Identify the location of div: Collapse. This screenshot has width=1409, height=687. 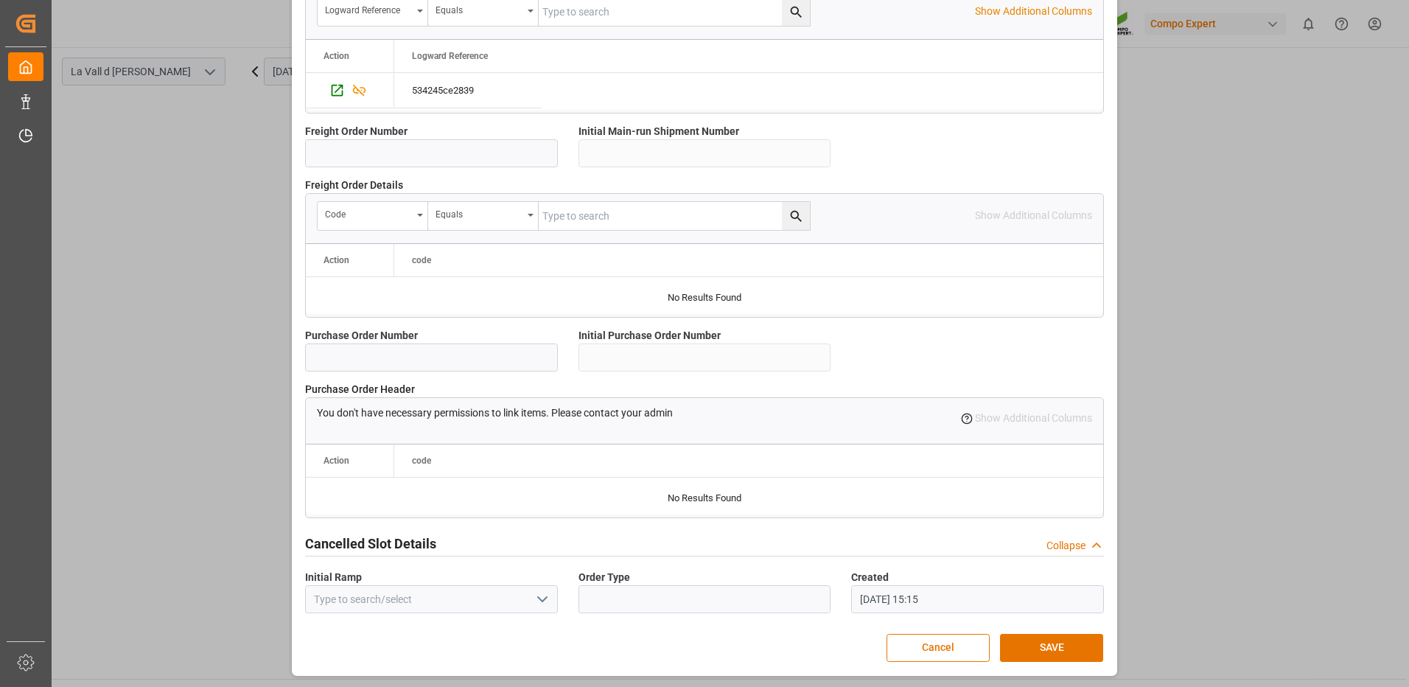
(1065, 545).